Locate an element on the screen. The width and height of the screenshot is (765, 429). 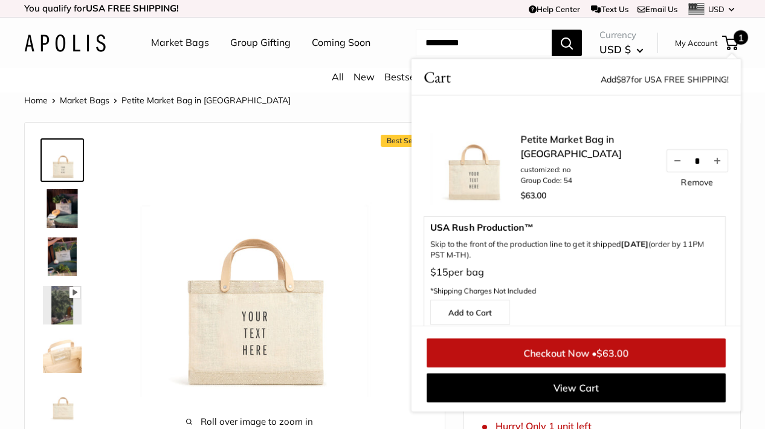
a: Text Us is located at coordinates (609, 9).